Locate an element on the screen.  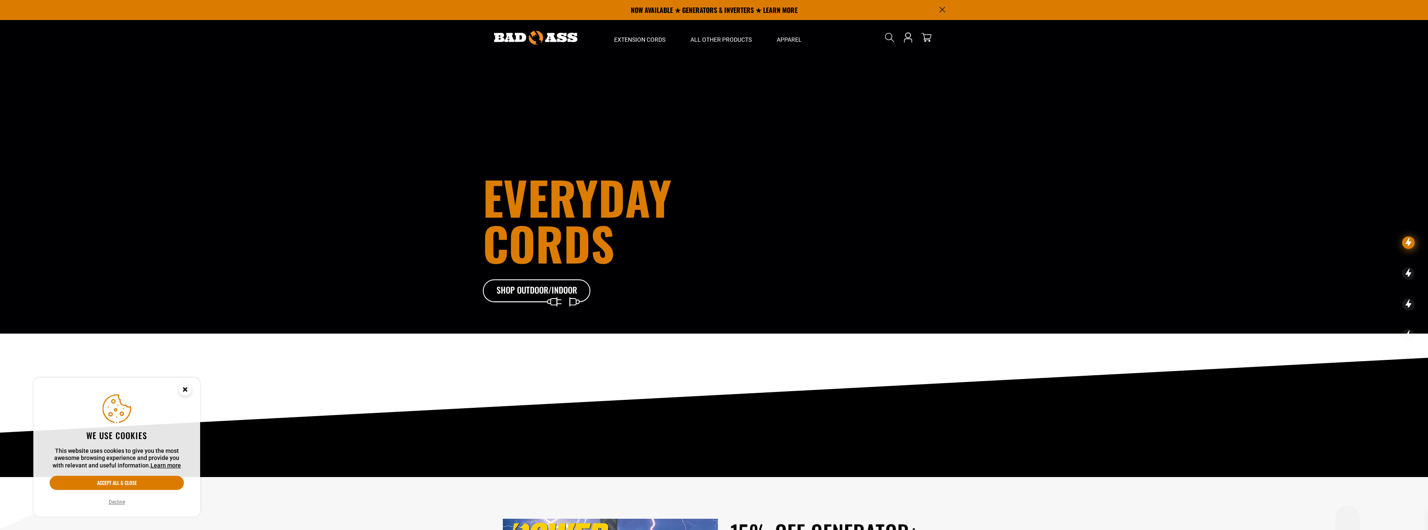
span: Extension Cords is located at coordinates (639, 40).